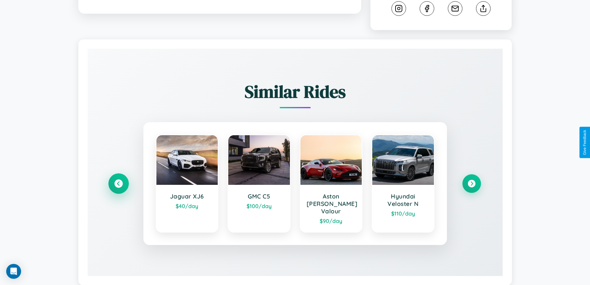  Describe the element at coordinates (259, 196) in the screenshot. I see `h3: GMC C5` at that location.